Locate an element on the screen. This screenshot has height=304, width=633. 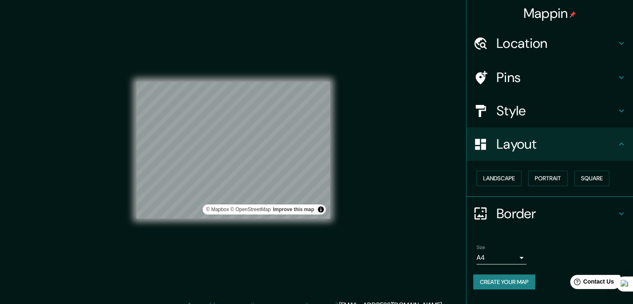
button: Toggle attribution is located at coordinates (321, 209).